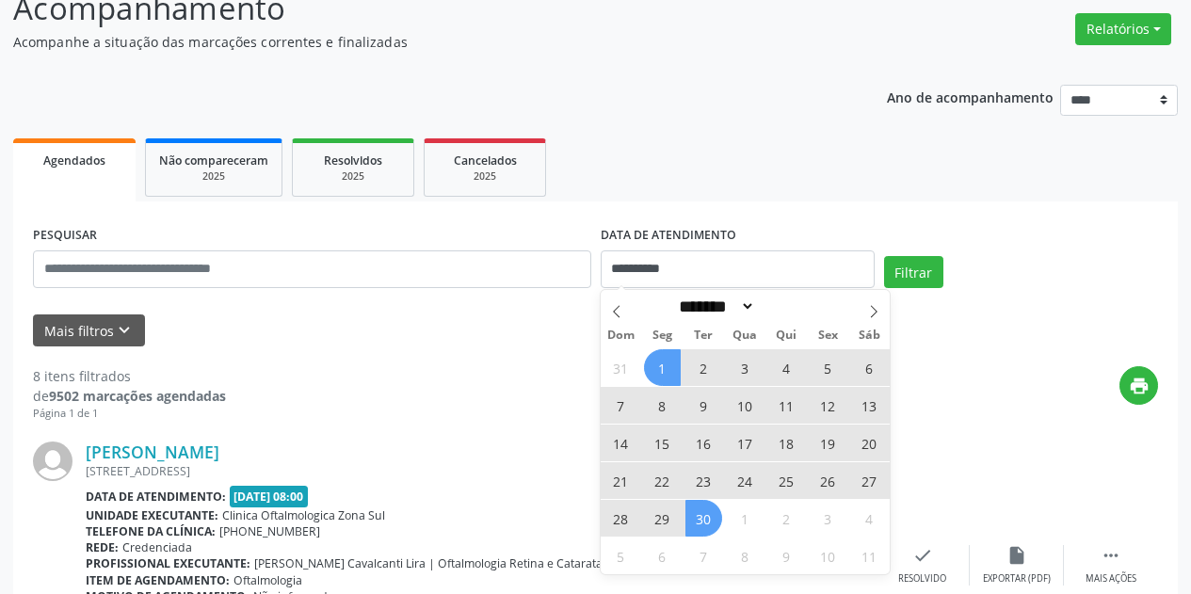  What do you see at coordinates (745, 367) in the screenshot?
I see `span: Setembro 3, 2025` at bounding box center [745, 367].